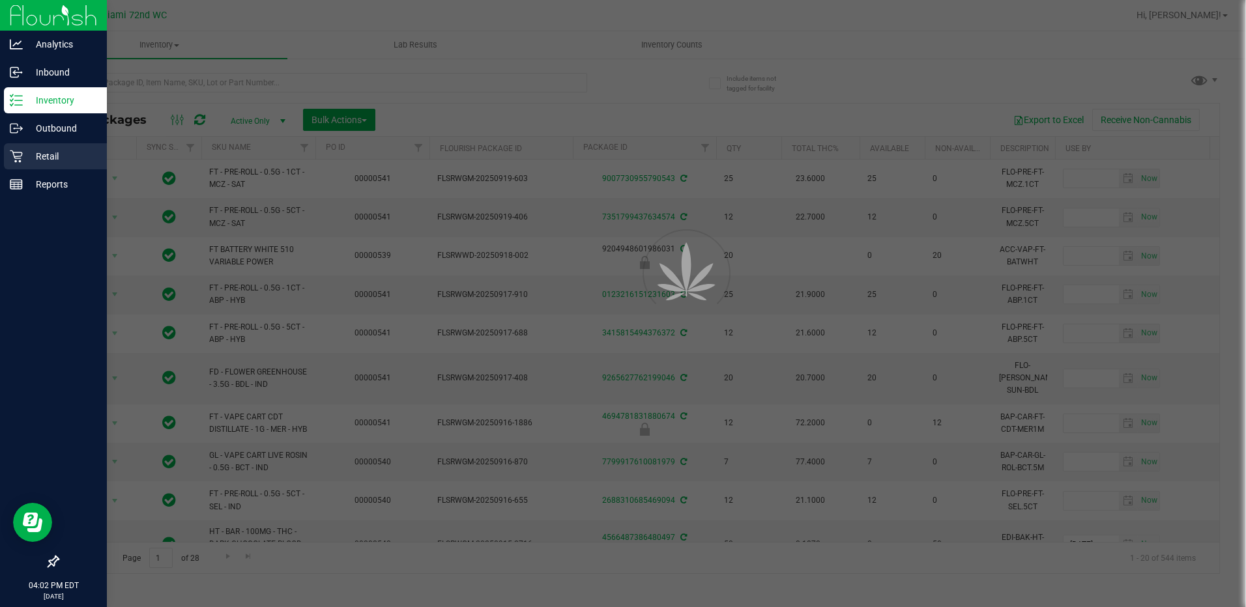  What do you see at coordinates (53, 586) in the screenshot?
I see `p: 04:02 PM EDT` at bounding box center [53, 586].